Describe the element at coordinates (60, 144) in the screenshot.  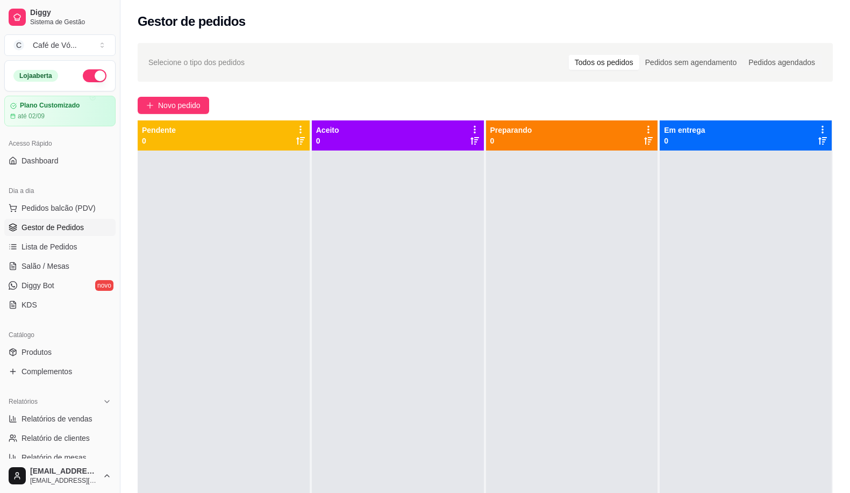
I see `div: Acesso Rápido` at that location.